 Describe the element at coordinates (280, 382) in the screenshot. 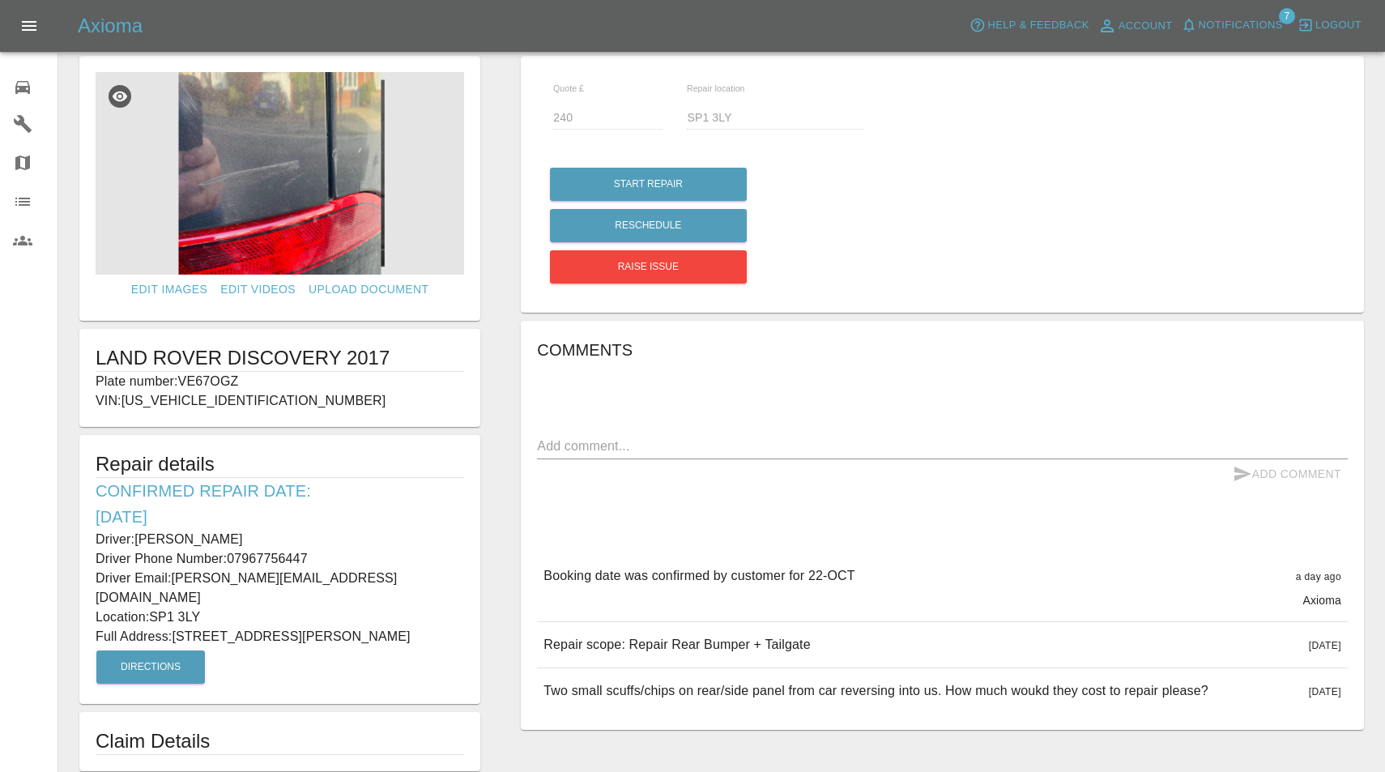

I see `p: Plate number: VE67OGZ` at that location.